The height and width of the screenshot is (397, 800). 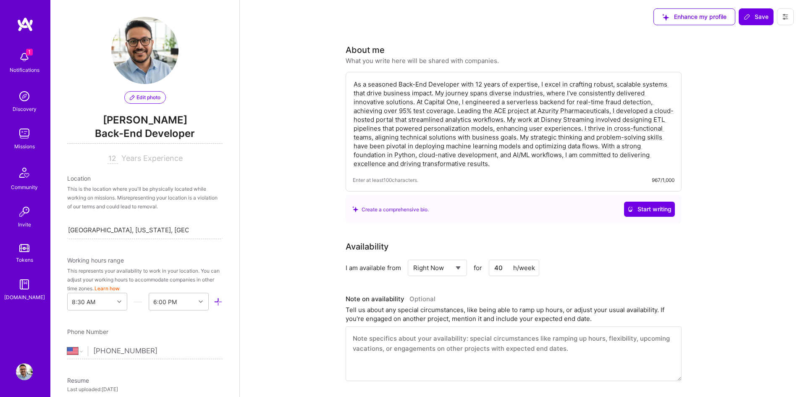 I want to click on span: Edit photo, so click(x=145, y=97).